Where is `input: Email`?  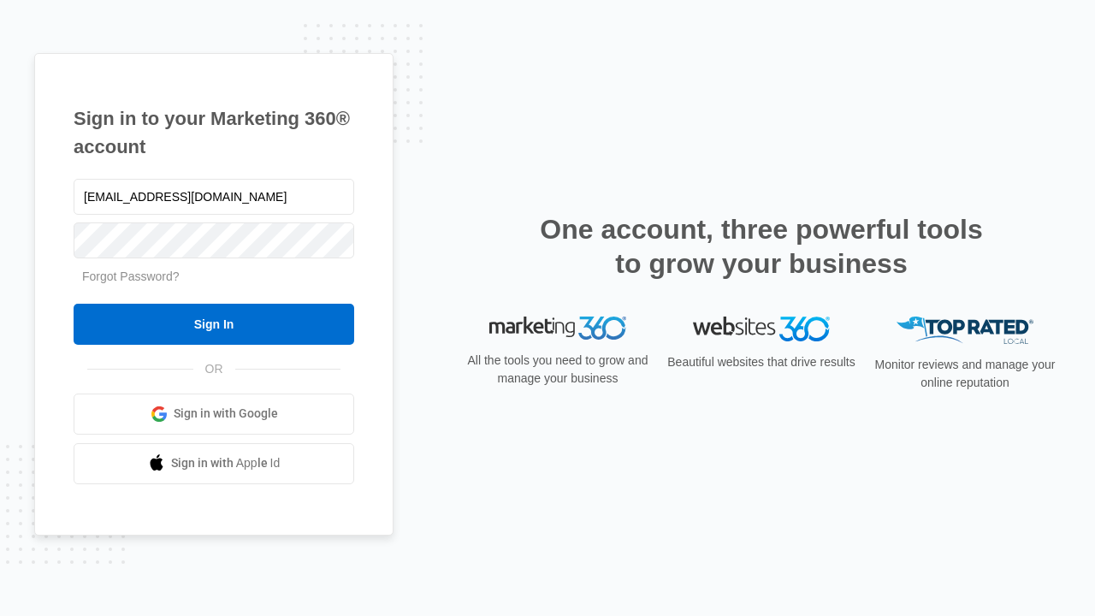 input: Email is located at coordinates (214, 197).